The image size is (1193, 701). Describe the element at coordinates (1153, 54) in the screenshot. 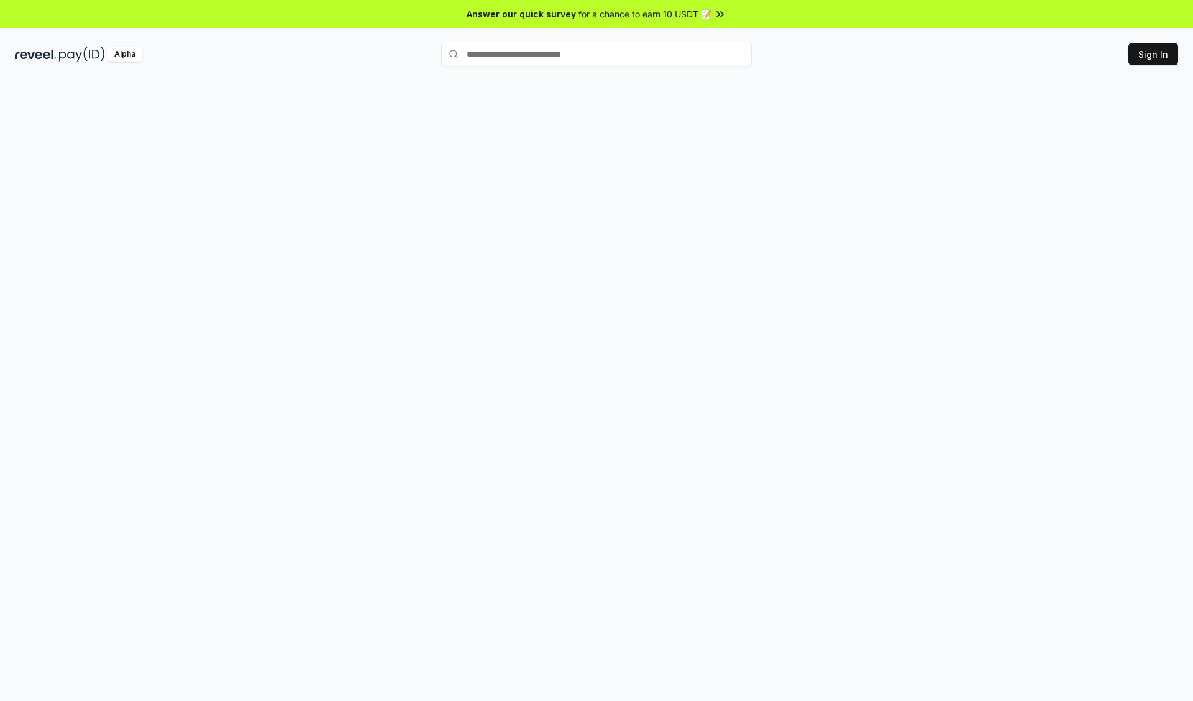

I see `button: Sign In` at that location.